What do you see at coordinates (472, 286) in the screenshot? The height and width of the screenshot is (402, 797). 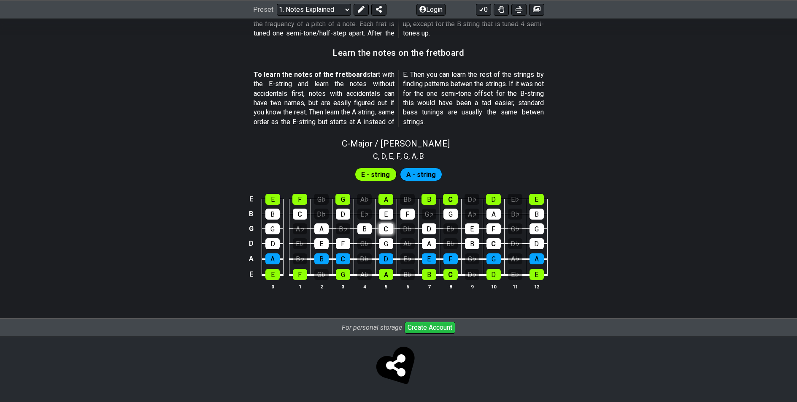 I see `th: 9` at bounding box center [472, 286].